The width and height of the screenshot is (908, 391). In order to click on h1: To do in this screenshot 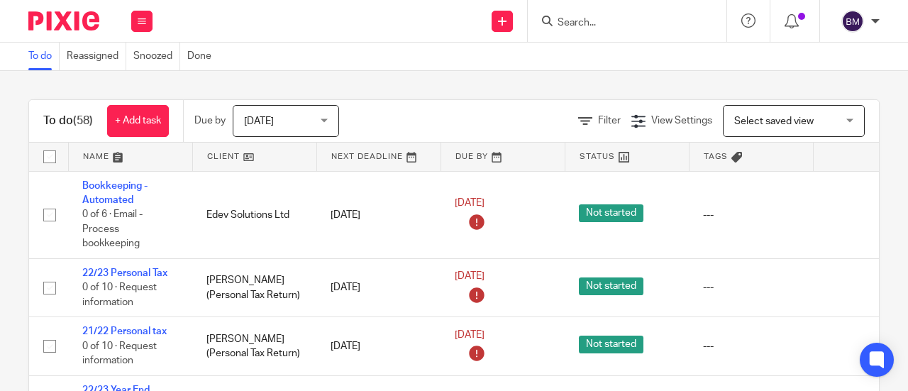, I will do `click(68, 121)`.